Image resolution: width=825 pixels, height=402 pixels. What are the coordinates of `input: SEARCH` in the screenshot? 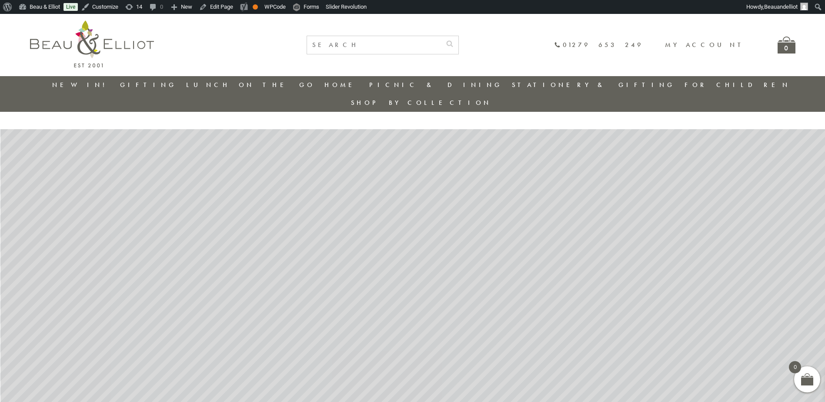 It's located at (374, 45).